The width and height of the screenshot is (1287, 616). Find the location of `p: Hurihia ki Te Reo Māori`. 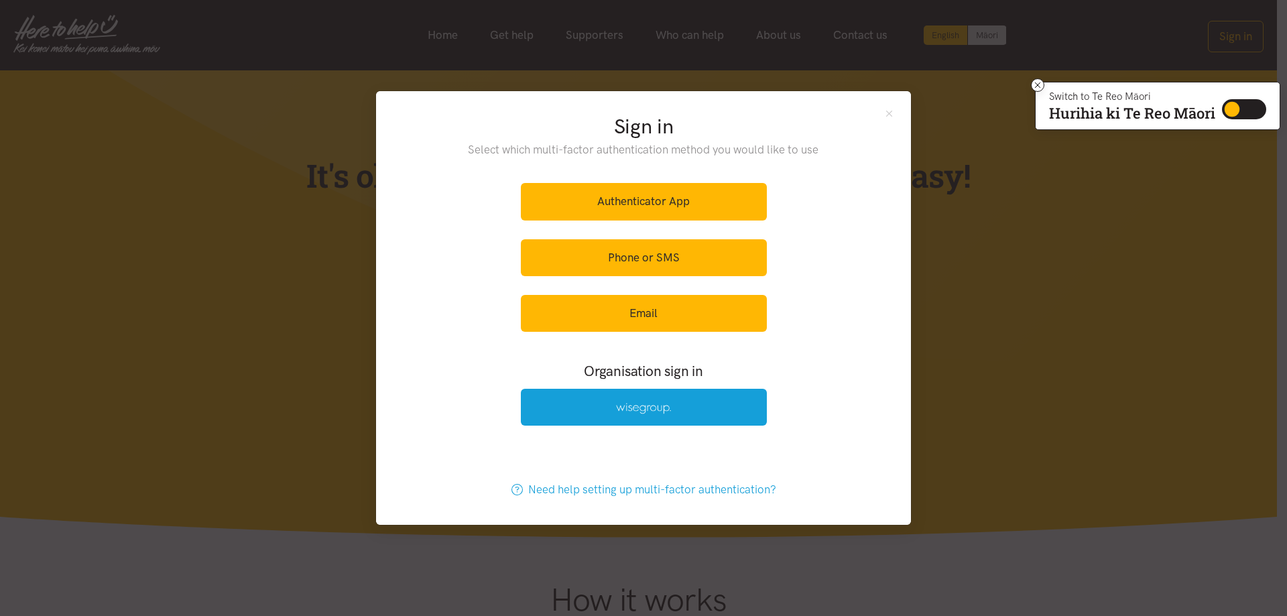

p: Hurihia ki Te Reo Māori is located at coordinates (1132, 113).